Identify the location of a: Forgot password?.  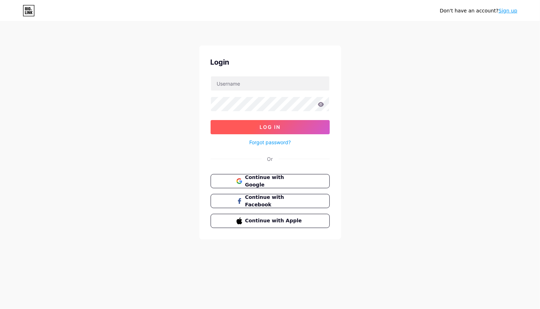
(270, 142).